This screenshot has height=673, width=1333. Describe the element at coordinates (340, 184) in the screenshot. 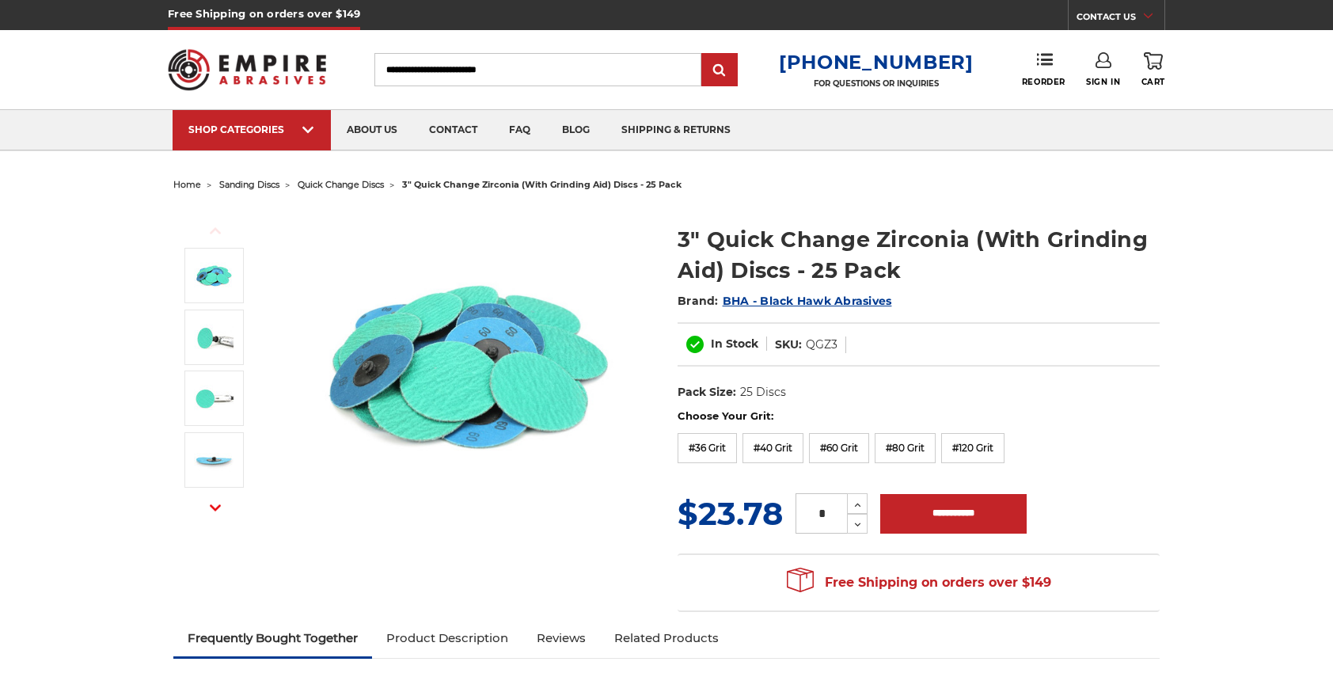

I see `a: quick change discs` at that location.